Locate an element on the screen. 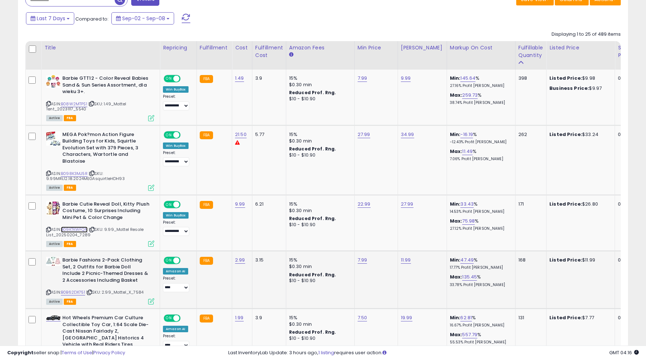  div: Listed Price is located at coordinates (581, 48).